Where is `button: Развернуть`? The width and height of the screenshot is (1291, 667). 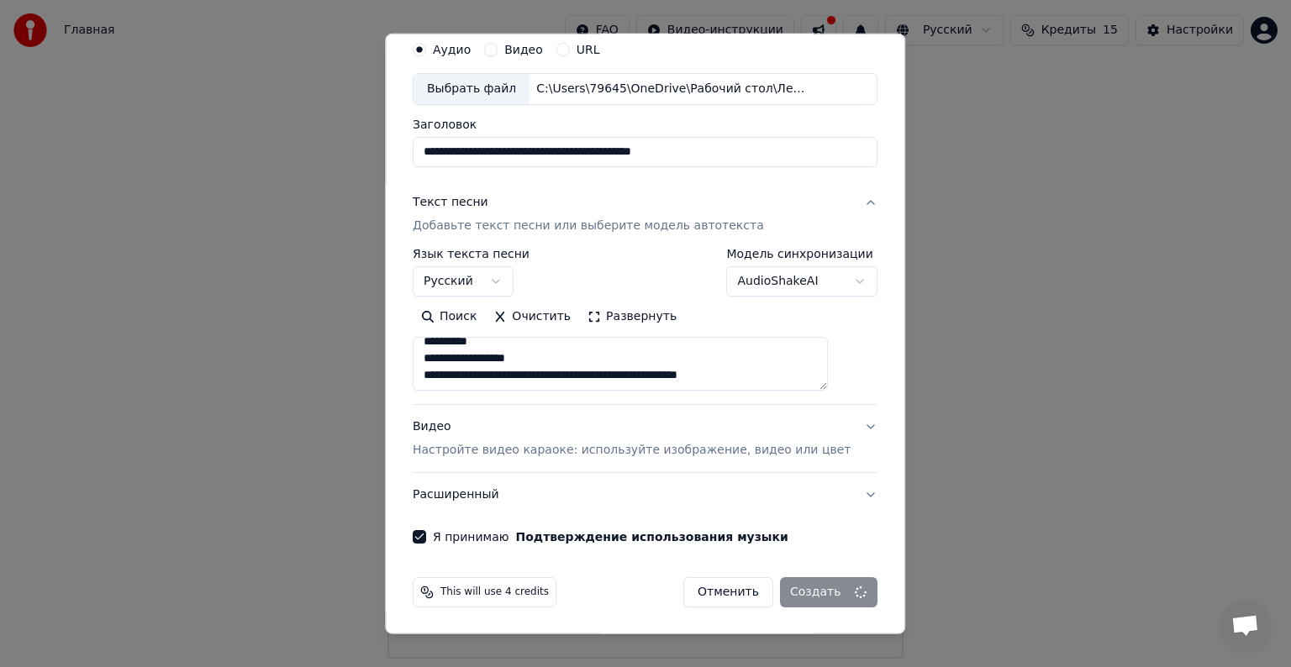
button: Развернуть is located at coordinates (632, 317).